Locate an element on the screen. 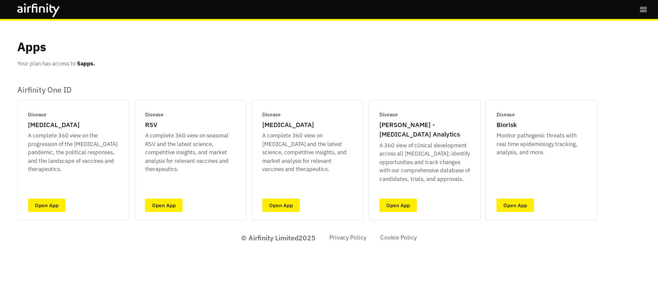 Image resolution: width=658 pixels, height=305 pixels. p: Monitor pathogenic threats with real time epidemiology tracking, analysis, and more. is located at coordinates (541, 144).